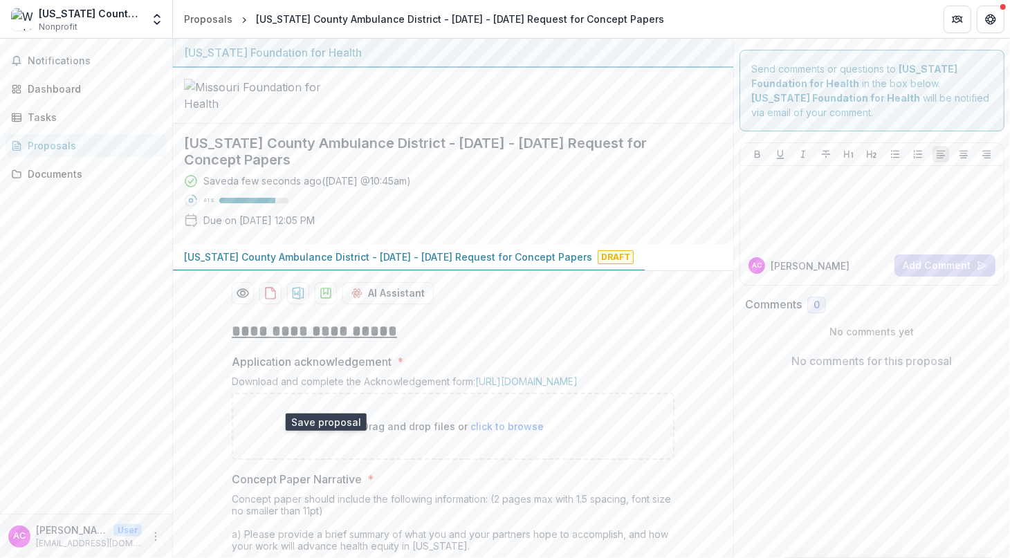 Image resolution: width=1010 pixels, height=558 pixels. What do you see at coordinates (243, 293) in the screenshot?
I see `button: Preview 3cd4aab1-322b-4d23-bc11-5b8be954ad9d-0.pdf` at bounding box center [243, 293].